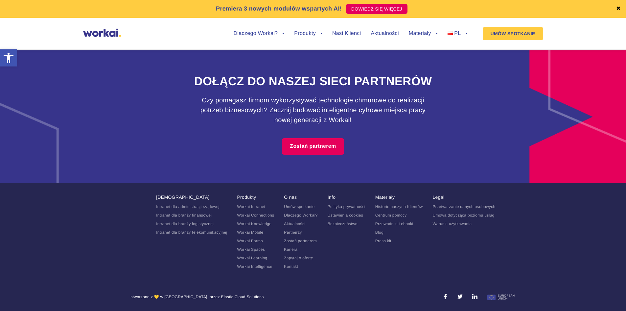 The height and width of the screenshot is (311, 626). I want to click on a: Przetwarzanie danych osobowych, so click(464, 206).